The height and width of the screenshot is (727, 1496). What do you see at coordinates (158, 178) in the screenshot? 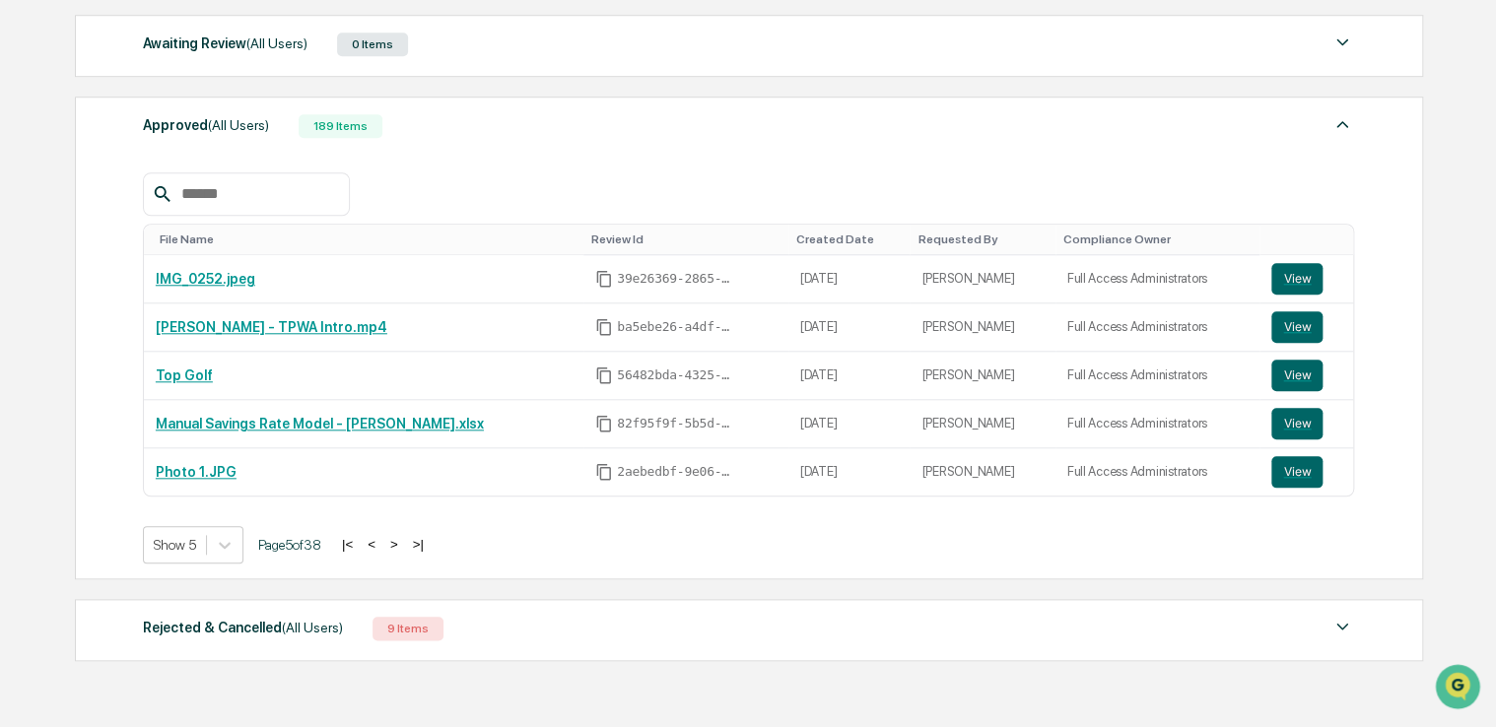
I see `div: We're available if you need us!` at bounding box center [158, 178].